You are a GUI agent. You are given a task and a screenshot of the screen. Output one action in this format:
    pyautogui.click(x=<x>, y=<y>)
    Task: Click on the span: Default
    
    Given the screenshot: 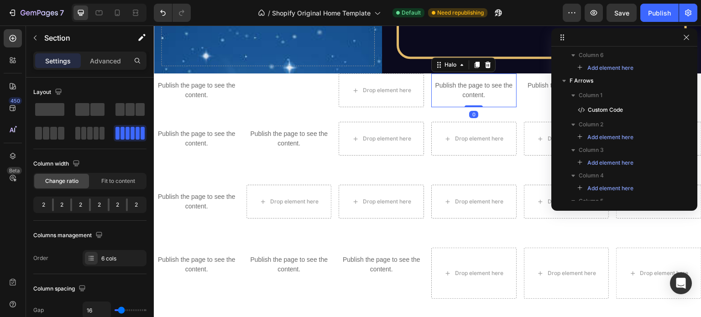 What is the action you would take?
    pyautogui.click(x=411, y=13)
    